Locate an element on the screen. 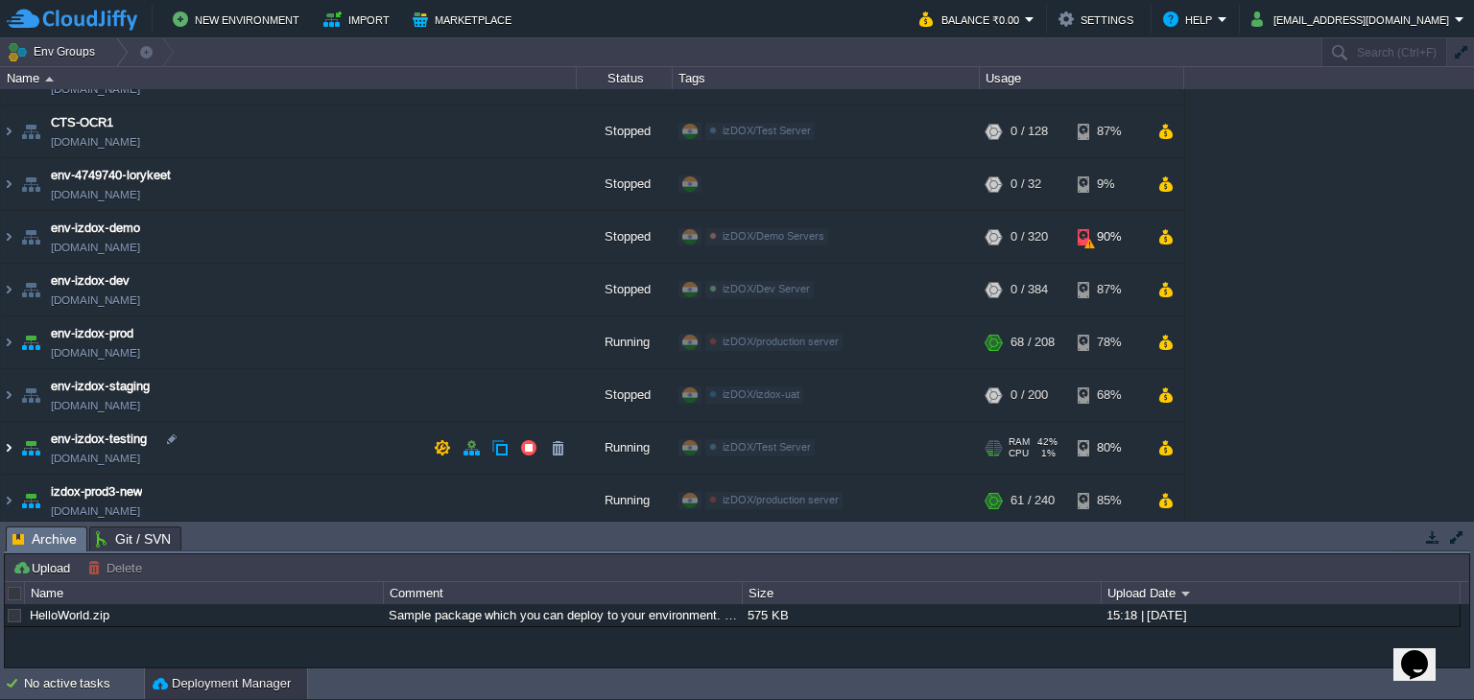  div: Upload Date is located at coordinates (1281, 593).